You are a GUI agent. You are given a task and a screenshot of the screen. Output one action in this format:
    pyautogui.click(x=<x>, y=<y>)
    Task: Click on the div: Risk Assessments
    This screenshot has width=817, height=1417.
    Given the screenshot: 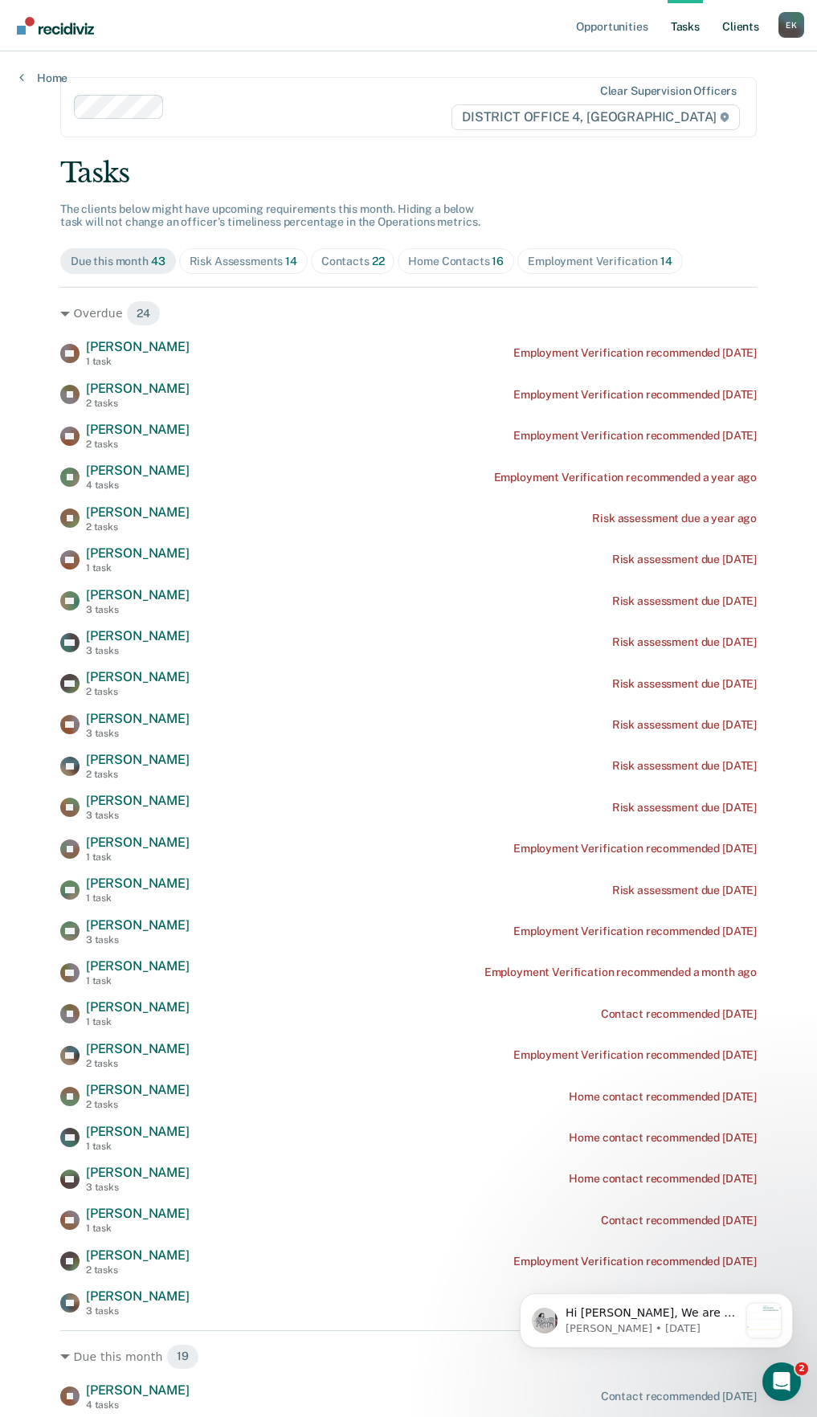 What is the action you would take?
    pyautogui.click(x=243, y=261)
    